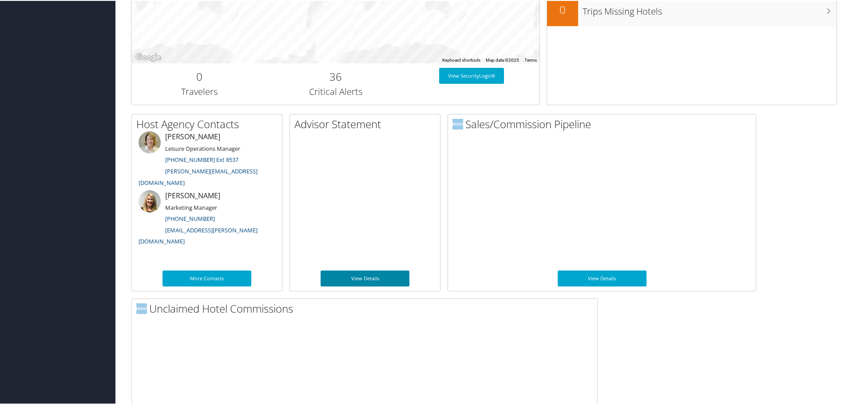 The width and height of the screenshot is (849, 404). I want to click on a: More Contacts, so click(207, 278).